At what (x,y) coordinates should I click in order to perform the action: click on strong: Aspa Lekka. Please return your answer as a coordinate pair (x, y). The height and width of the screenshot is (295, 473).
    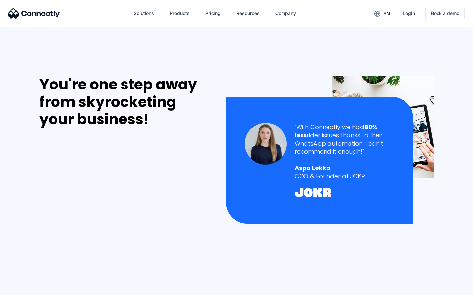
    Looking at the image, I should click on (312, 168).